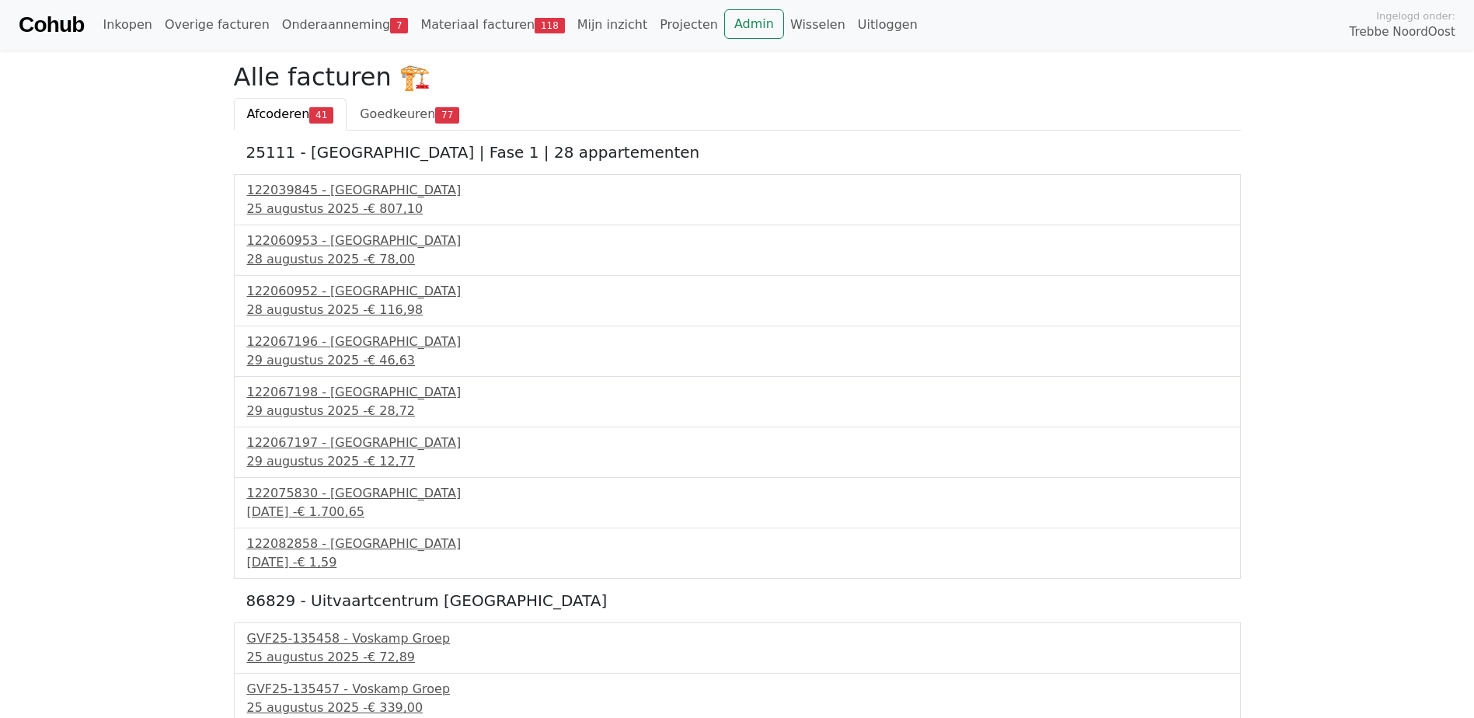 The height and width of the screenshot is (718, 1474). What do you see at coordinates (391, 259) in the screenshot?
I see `span: € 78,00` at bounding box center [391, 259].